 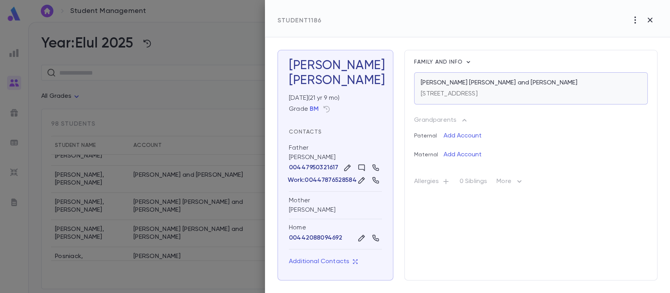 I want to click on p: Work: 00447876528584, so click(x=322, y=180).